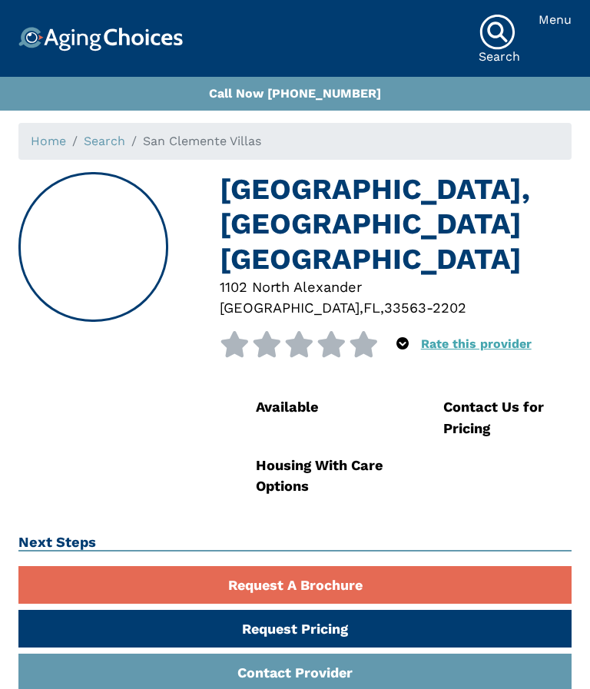 This screenshot has height=689, width=590. I want to click on div: 33563-2202, so click(425, 307).